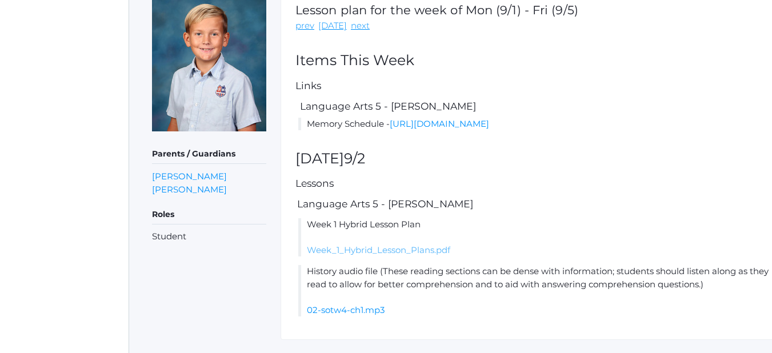 Image resolution: width=772 pixels, height=353 pixels. What do you see at coordinates (378, 250) in the screenshot?
I see `a: Week_1_Hybrid_Lesson_Plans.pdf` at bounding box center [378, 250].